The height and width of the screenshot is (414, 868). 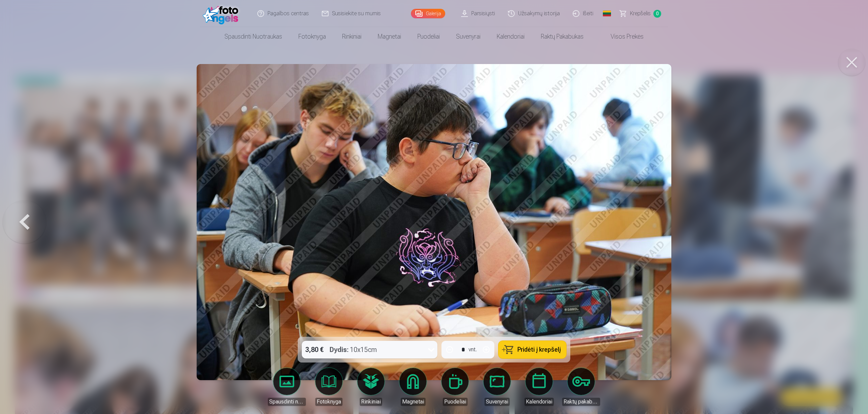 What do you see at coordinates (497, 402) in the screenshot?
I see `div: Suvenyrai` at bounding box center [497, 402].